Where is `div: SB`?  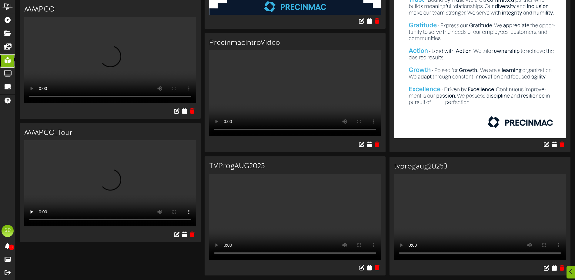
div: SB is located at coordinates (8, 231).